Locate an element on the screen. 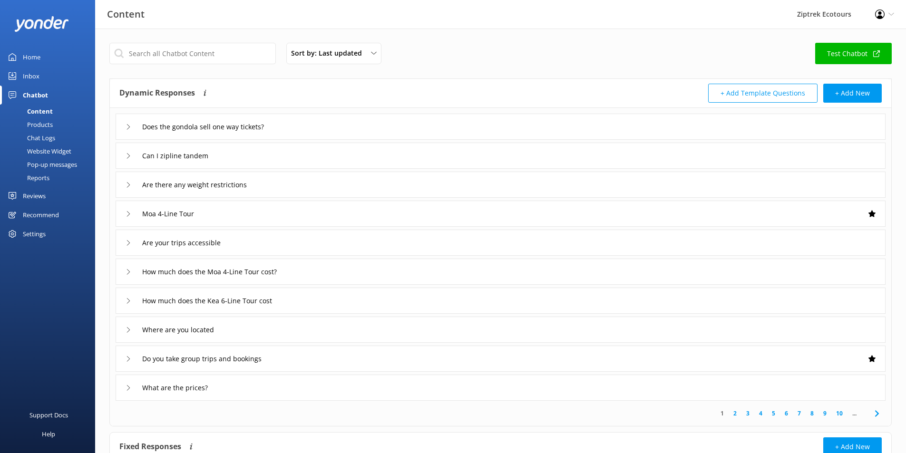 The height and width of the screenshot is (453, 906). a: Test Chatbot is located at coordinates (853, 53).